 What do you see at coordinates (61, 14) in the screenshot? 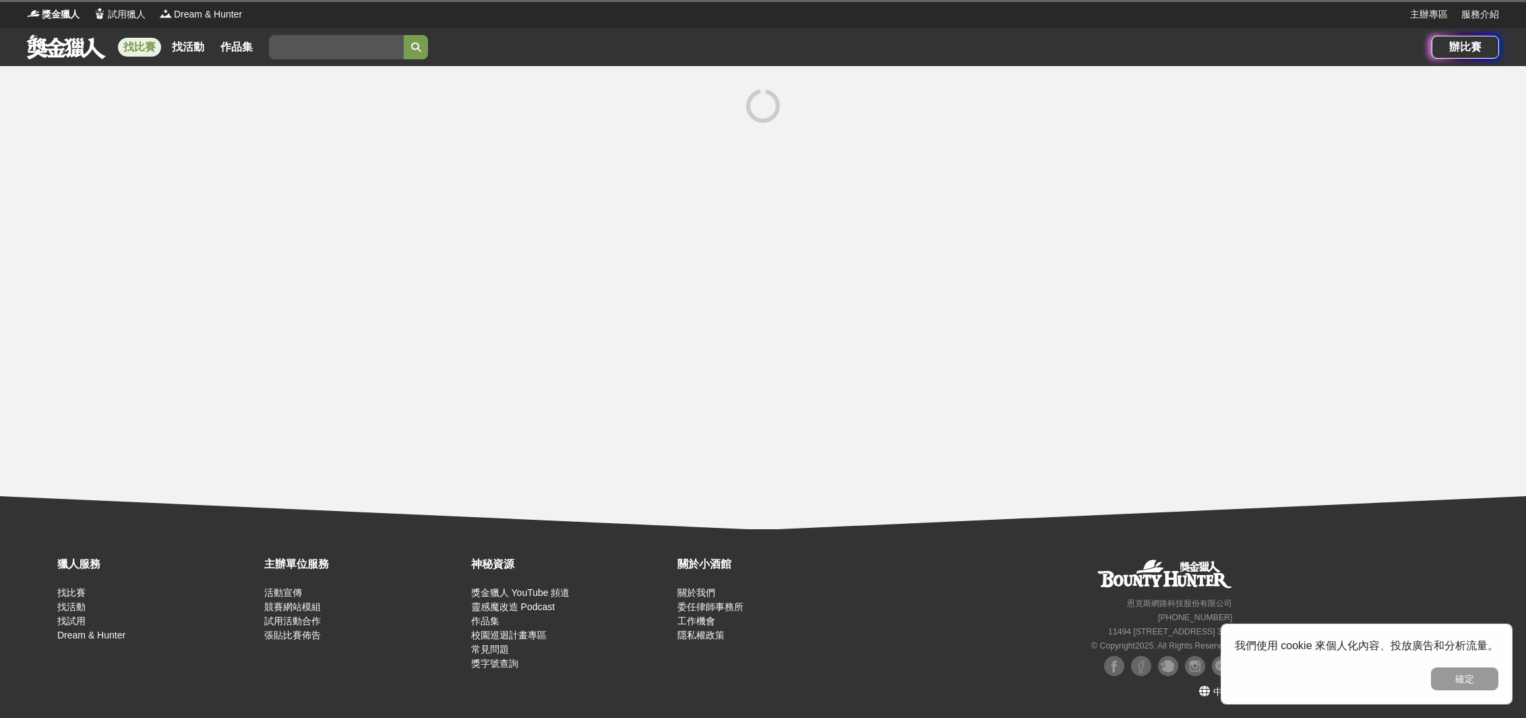
I see `span: 獎金獵人` at bounding box center [61, 14].